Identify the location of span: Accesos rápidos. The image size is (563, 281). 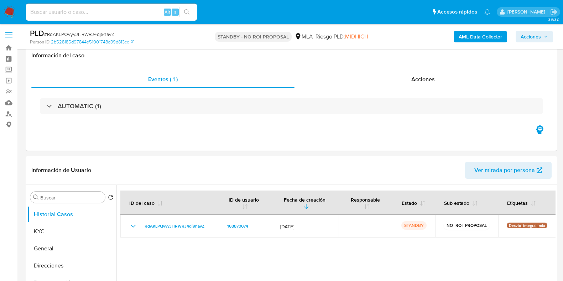
(458, 12).